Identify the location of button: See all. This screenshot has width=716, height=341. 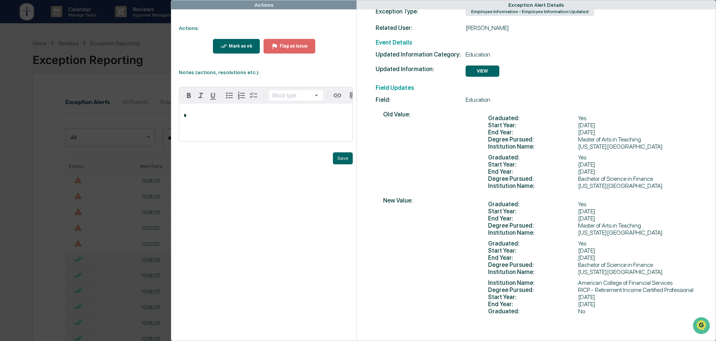
(126, 86).